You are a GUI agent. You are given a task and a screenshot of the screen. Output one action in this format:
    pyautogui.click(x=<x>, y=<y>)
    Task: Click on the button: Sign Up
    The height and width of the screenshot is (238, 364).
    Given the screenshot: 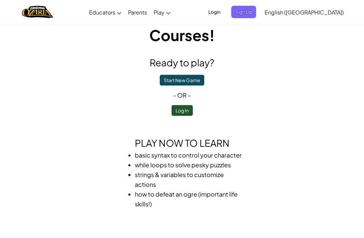 What is the action you would take?
    pyautogui.click(x=244, y=12)
    